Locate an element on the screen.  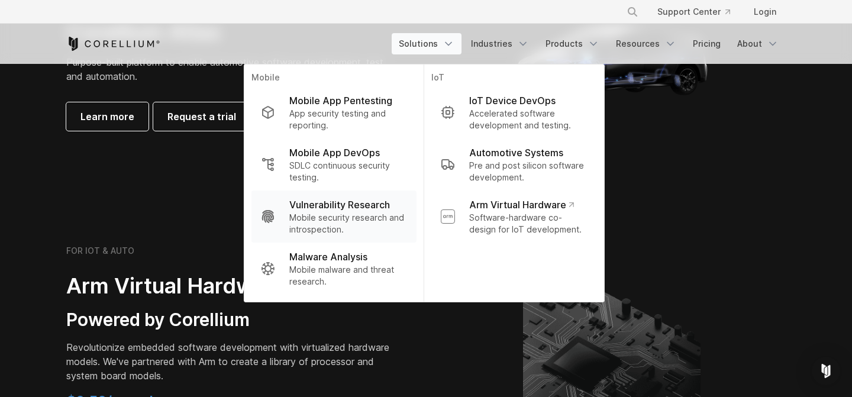
a: Corellium Home is located at coordinates (113, 44).